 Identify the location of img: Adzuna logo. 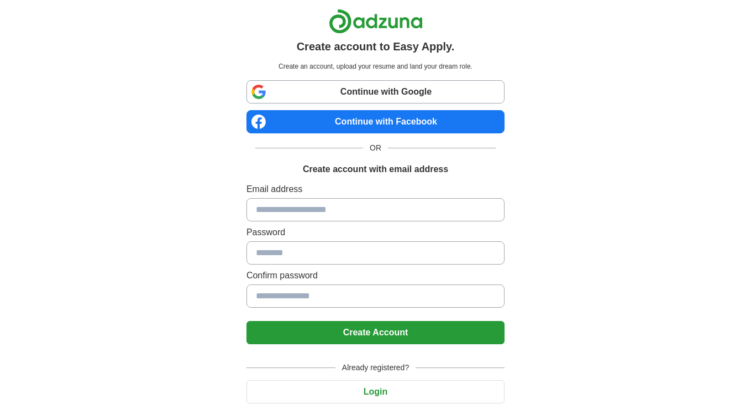
(376, 21).